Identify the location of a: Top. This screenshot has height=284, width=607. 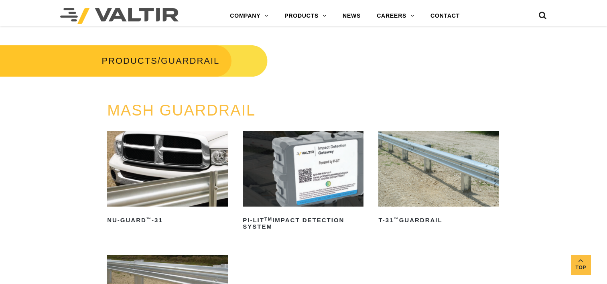
(581, 265).